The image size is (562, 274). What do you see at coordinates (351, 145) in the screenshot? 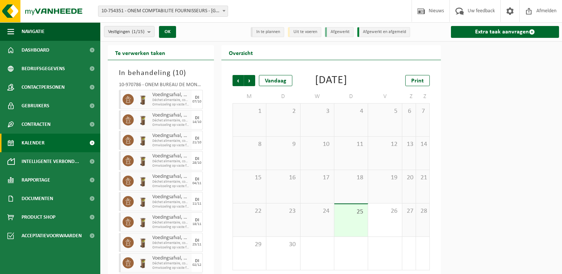
I see `span: 11` at bounding box center [351, 145].